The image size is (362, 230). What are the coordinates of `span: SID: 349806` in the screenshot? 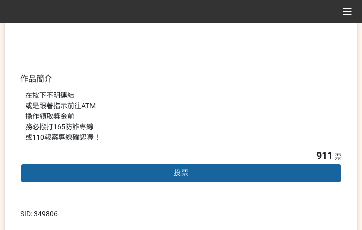 It's located at (39, 214).